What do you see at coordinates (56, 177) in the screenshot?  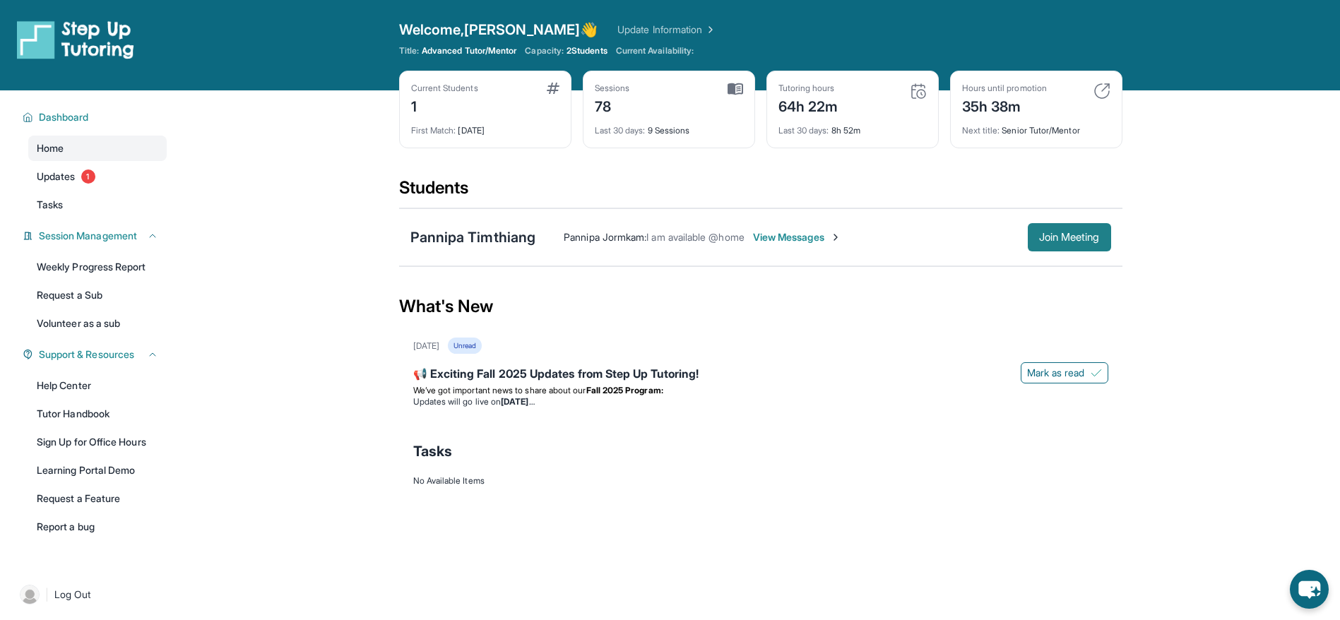 I see `span: Updates` at bounding box center [56, 177].